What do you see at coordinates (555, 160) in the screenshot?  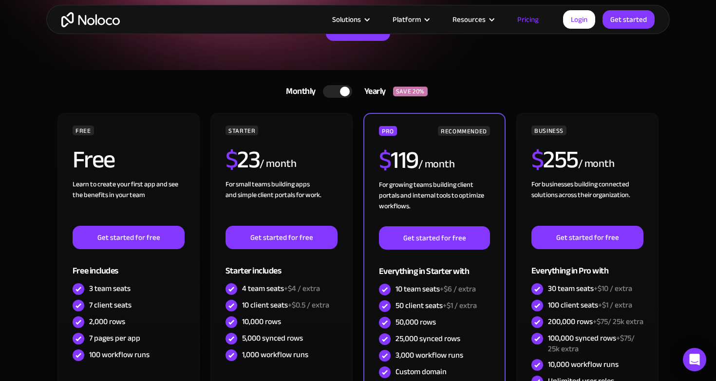 I see `h2: 255` at bounding box center [555, 160].